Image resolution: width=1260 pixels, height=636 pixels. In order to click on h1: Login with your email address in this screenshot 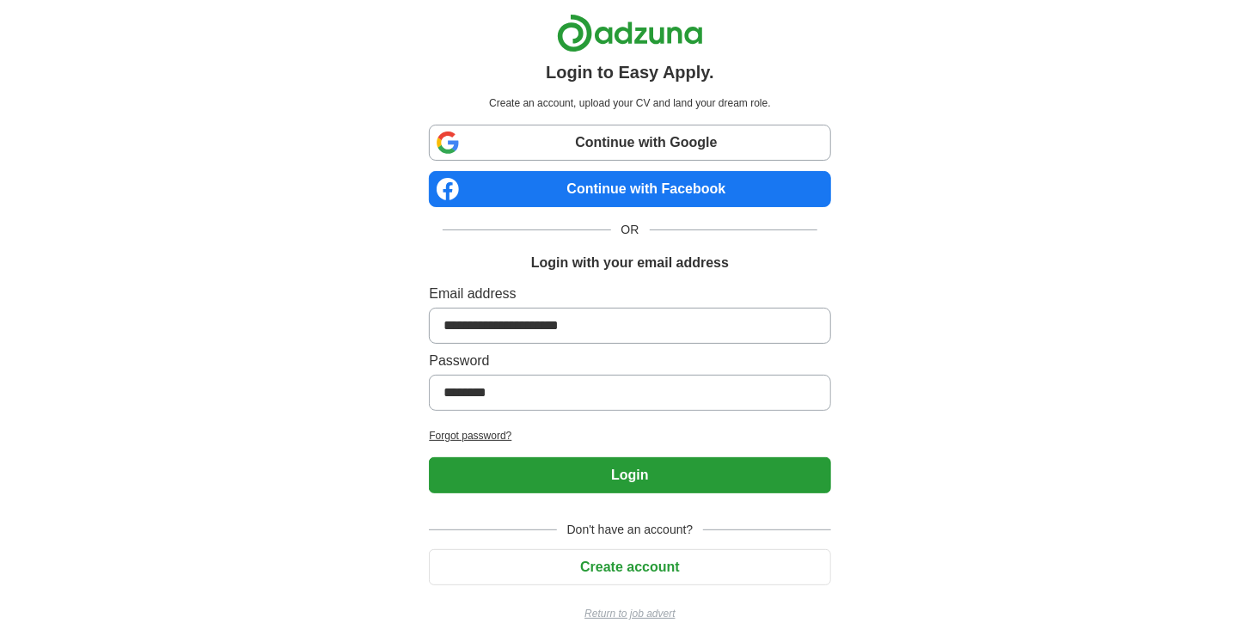, I will do `click(630, 263)`.